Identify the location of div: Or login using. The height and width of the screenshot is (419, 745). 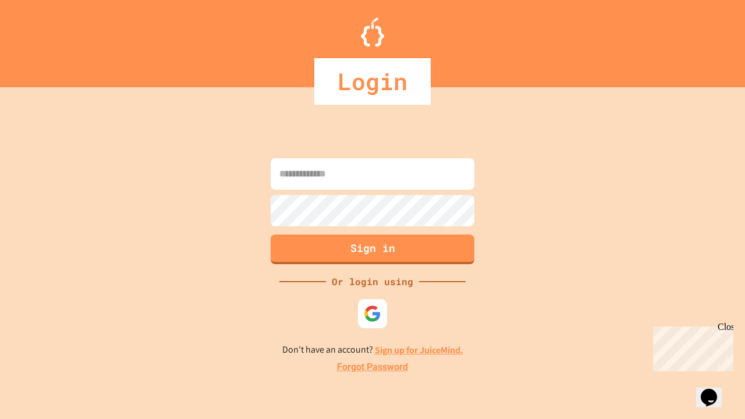
(373, 282).